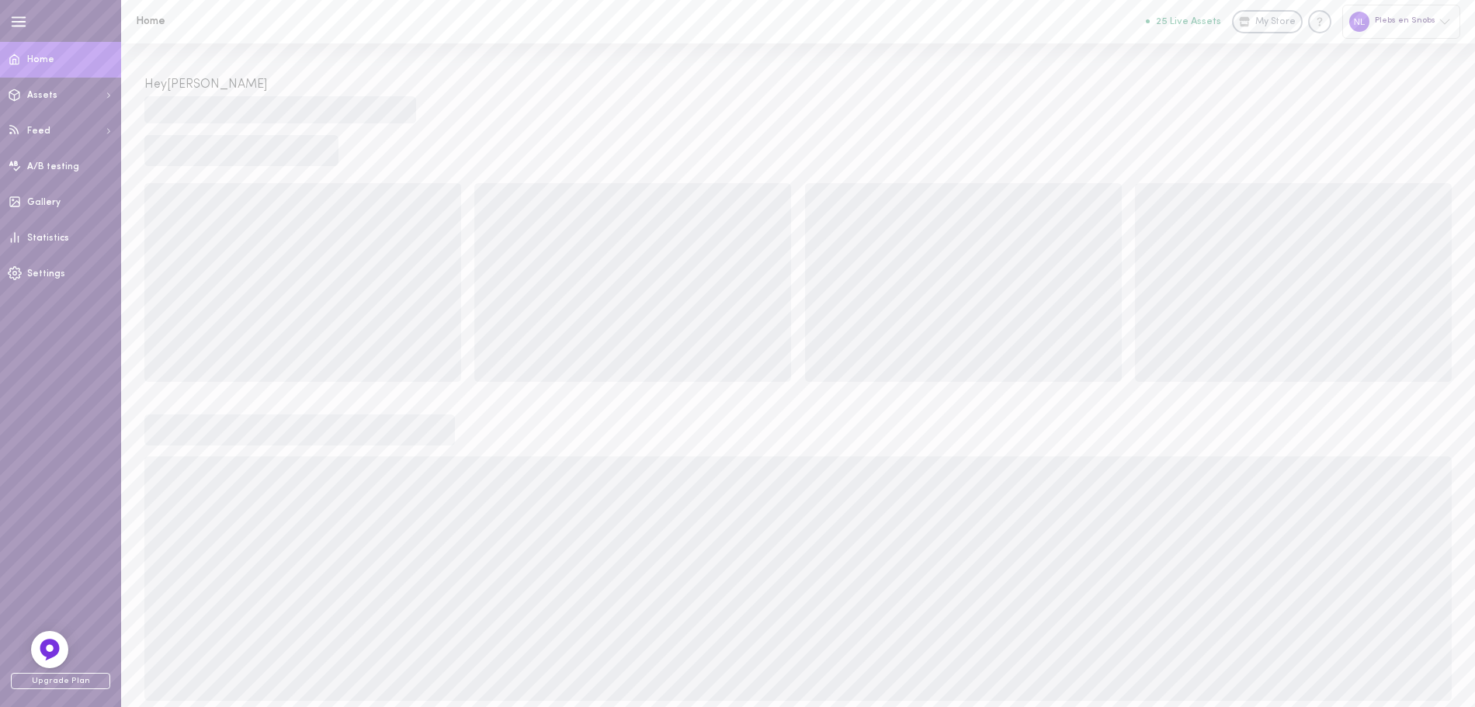 The image size is (1475, 707). I want to click on span: Settings, so click(46, 274).